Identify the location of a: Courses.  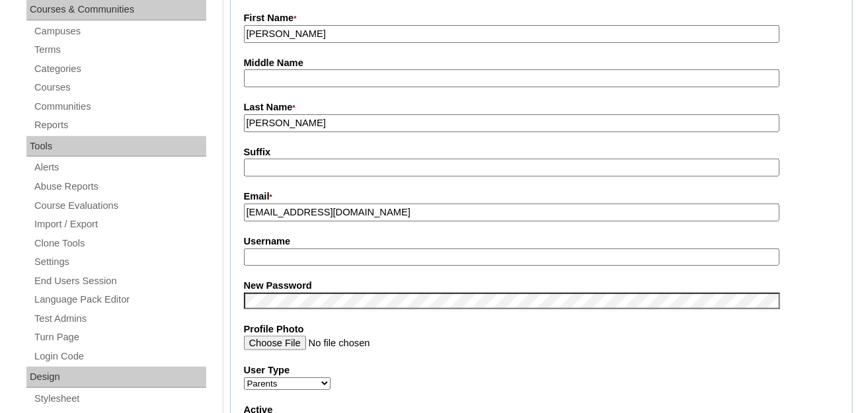
(120, 87).